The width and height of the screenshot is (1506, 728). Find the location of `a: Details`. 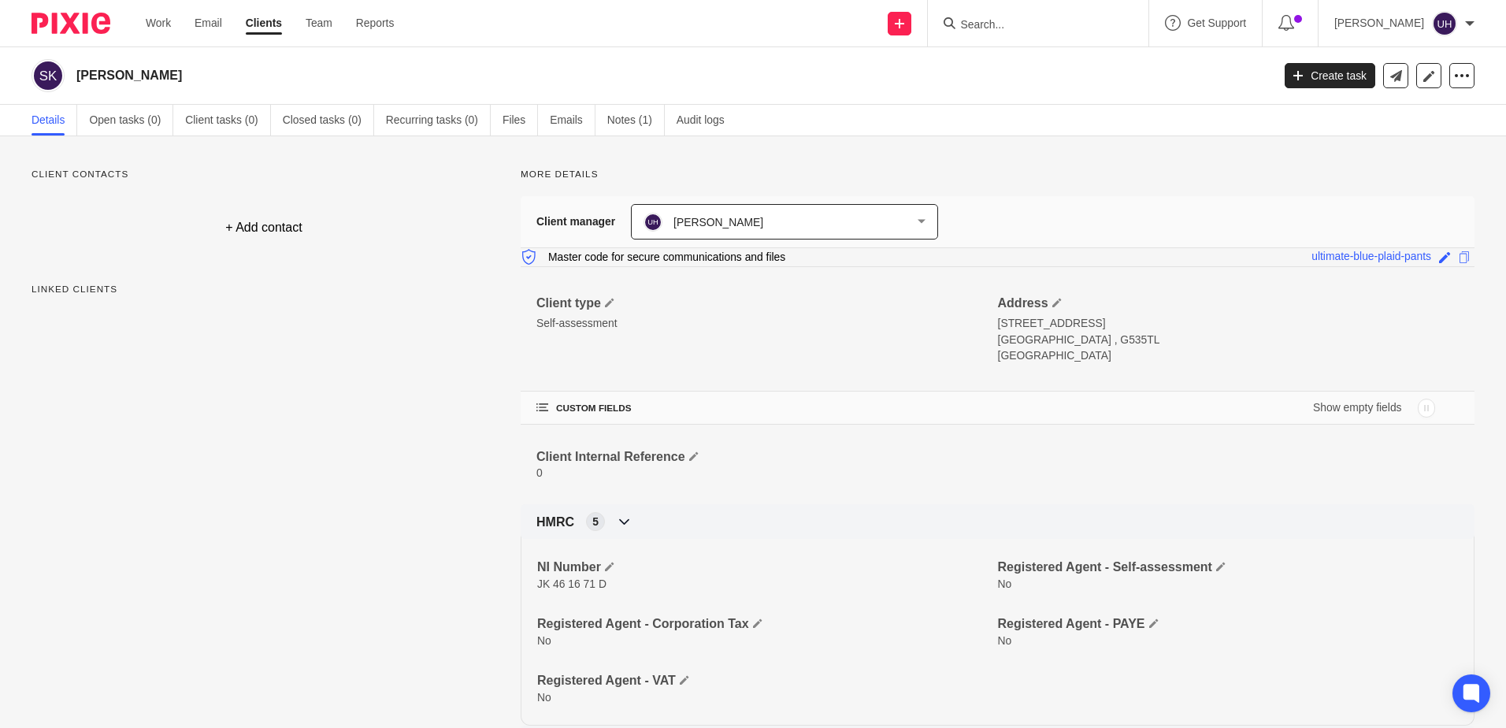

a: Details is located at coordinates (54, 120).